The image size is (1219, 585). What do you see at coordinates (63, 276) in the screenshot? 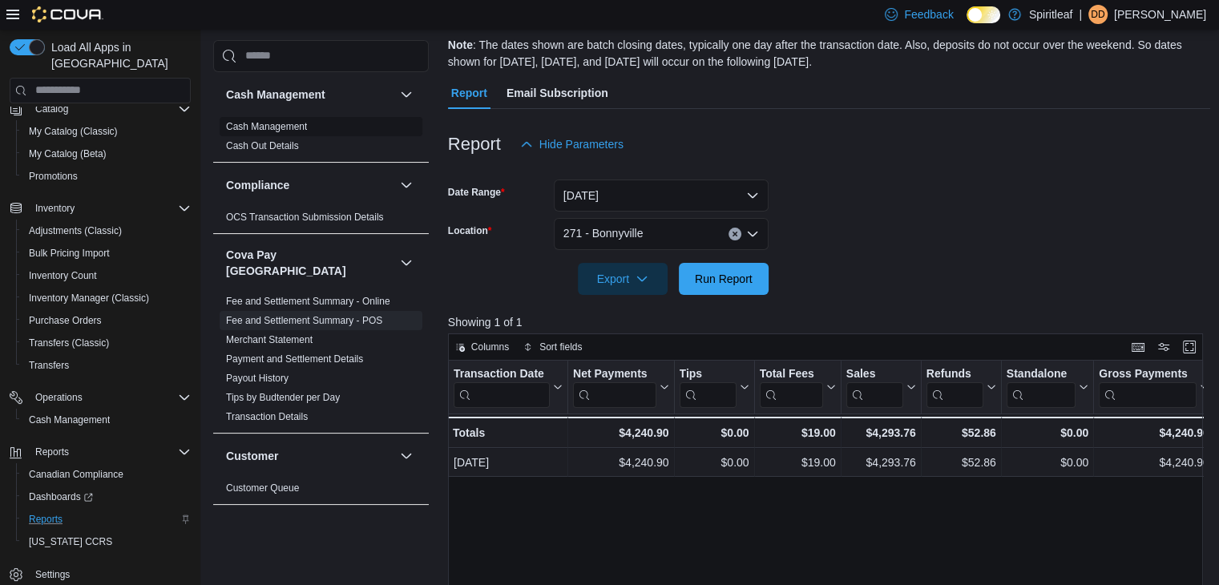
I see `a: Inventory Count` at bounding box center [63, 276].